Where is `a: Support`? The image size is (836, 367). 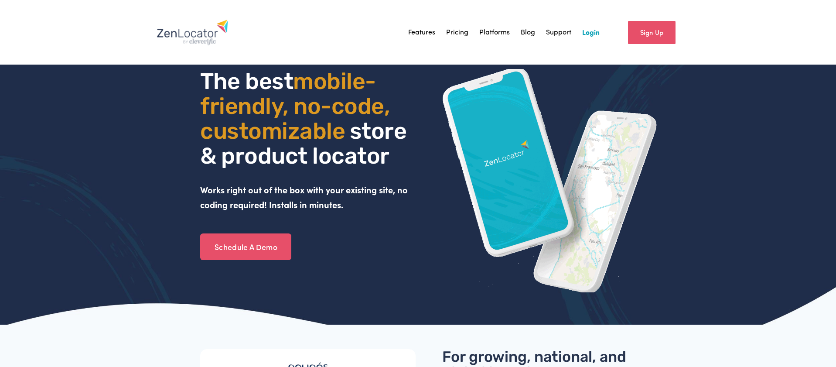 a: Support is located at coordinates (559, 32).